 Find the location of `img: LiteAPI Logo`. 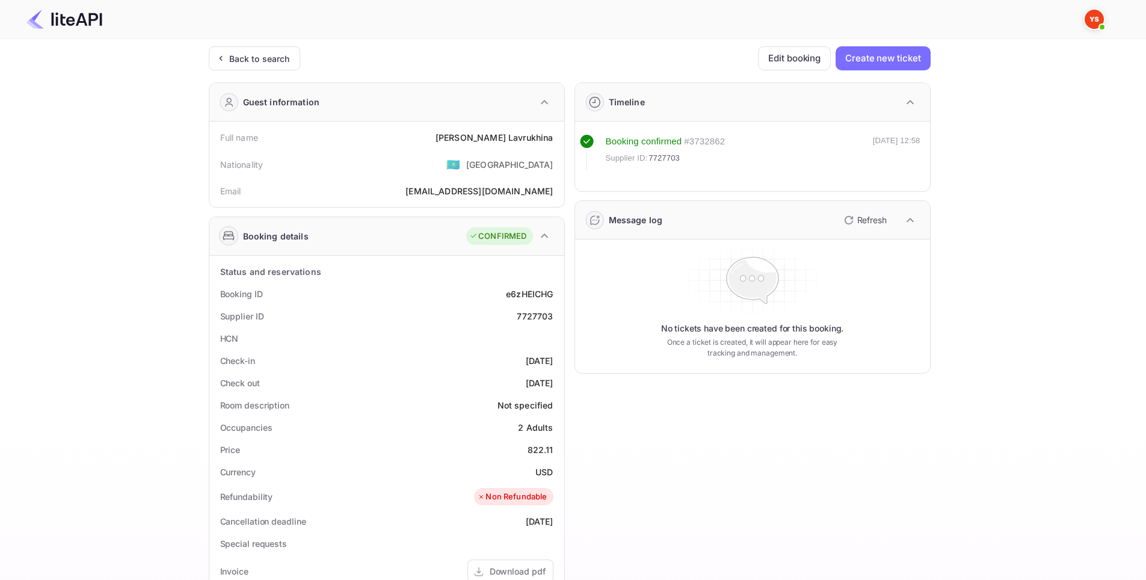

img: LiteAPI Logo is located at coordinates (64, 19).